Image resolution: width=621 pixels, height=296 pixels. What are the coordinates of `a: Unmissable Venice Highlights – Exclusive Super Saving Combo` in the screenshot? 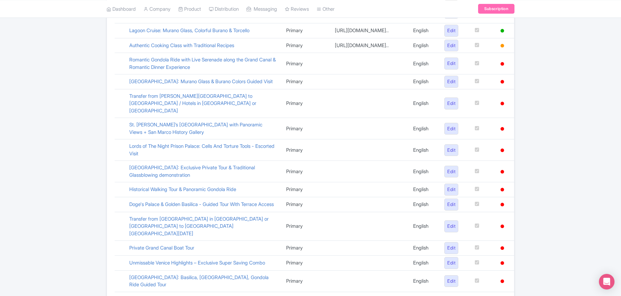 It's located at (197, 262).